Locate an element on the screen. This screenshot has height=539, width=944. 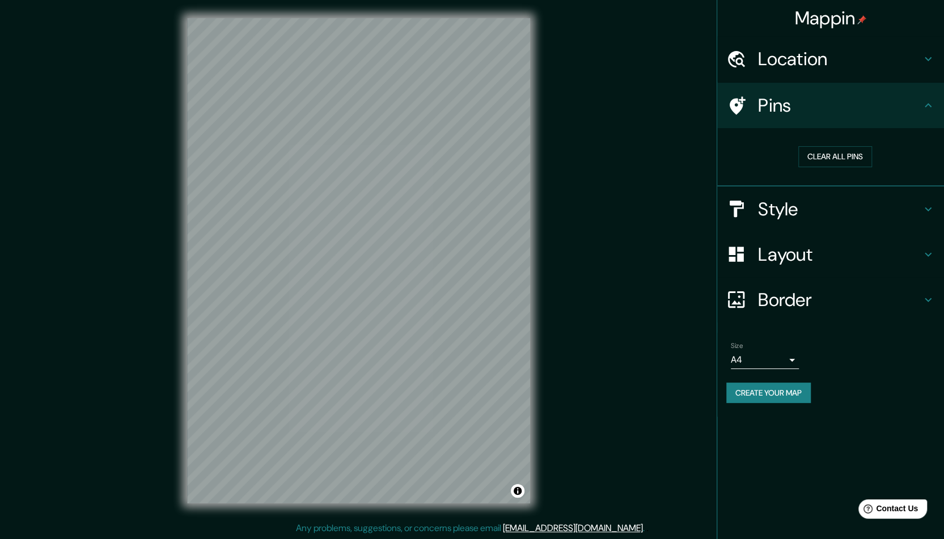
label: Size is located at coordinates (737, 345).